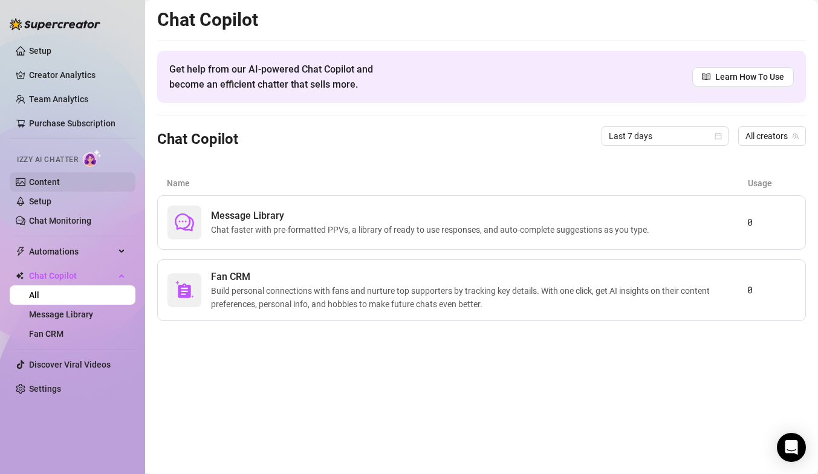  I want to click on div: Open Intercom Messenger, so click(792, 447).